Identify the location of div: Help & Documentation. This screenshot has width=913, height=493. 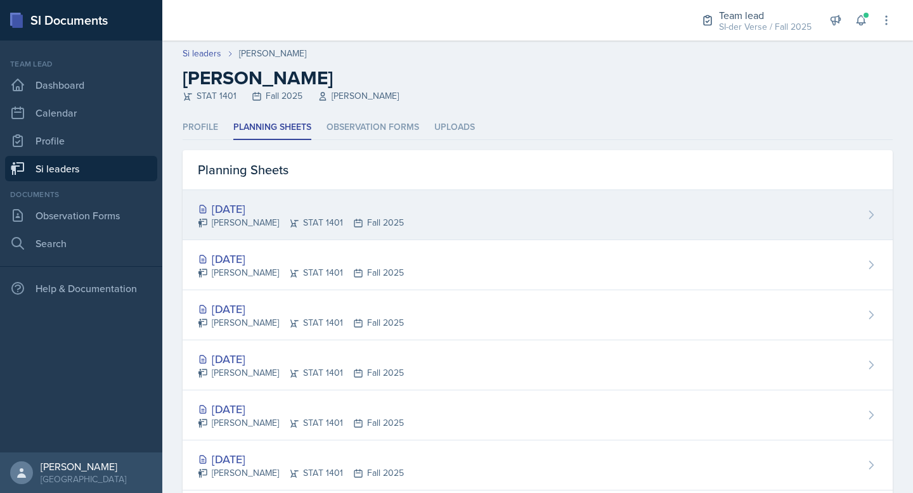
(81, 288).